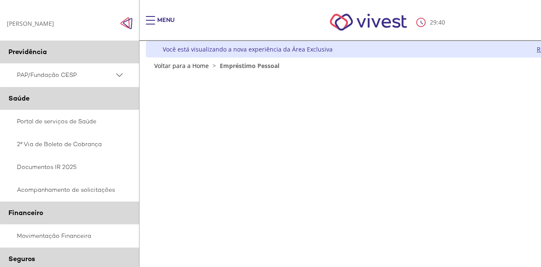 The image size is (541, 267). I want to click on span: Previdência, so click(27, 52).